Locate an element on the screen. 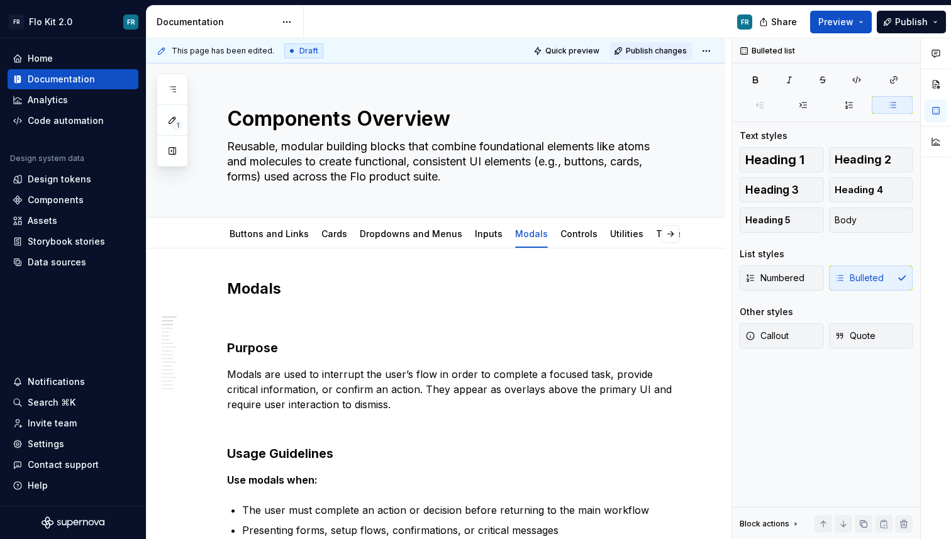  div: Analytics is located at coordinates (48, 100).